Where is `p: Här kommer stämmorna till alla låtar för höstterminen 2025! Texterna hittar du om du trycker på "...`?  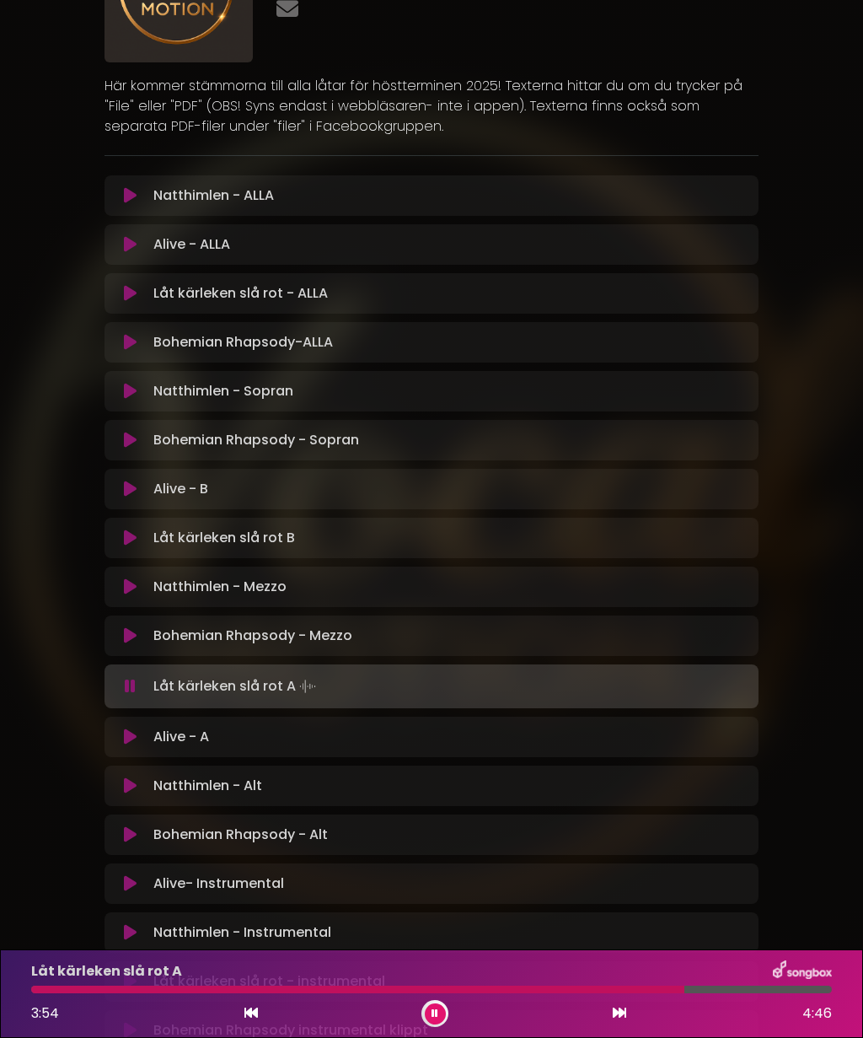
p: Här kommer stämmorna till alla låtar för höstterminen 2025! Texterna hittar du om du trycker på "... is located at coordinates (432, 106).